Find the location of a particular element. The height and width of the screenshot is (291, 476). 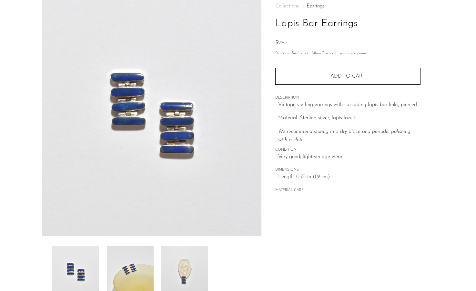

span: $220 is located at coordinates (281, 43).